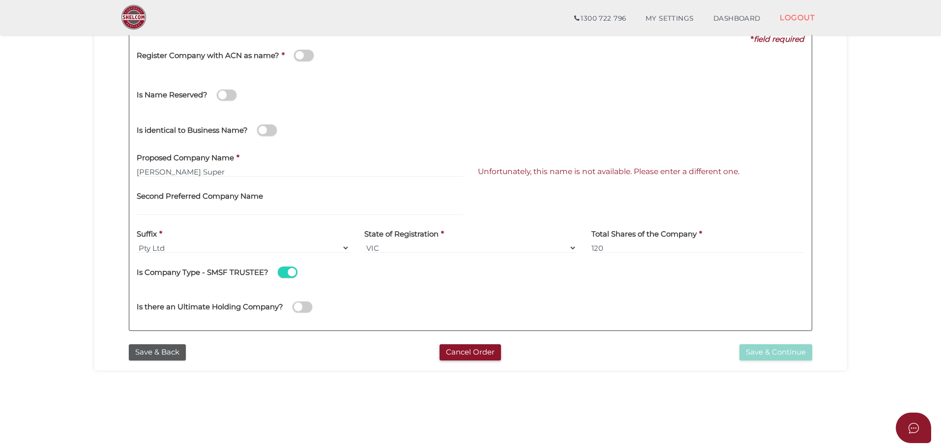 The image size is (941, 448). What do you see at coordinates (797, 17) in the screenshot?
I see `a: LOGOUT` at bounding box center [797, 17].